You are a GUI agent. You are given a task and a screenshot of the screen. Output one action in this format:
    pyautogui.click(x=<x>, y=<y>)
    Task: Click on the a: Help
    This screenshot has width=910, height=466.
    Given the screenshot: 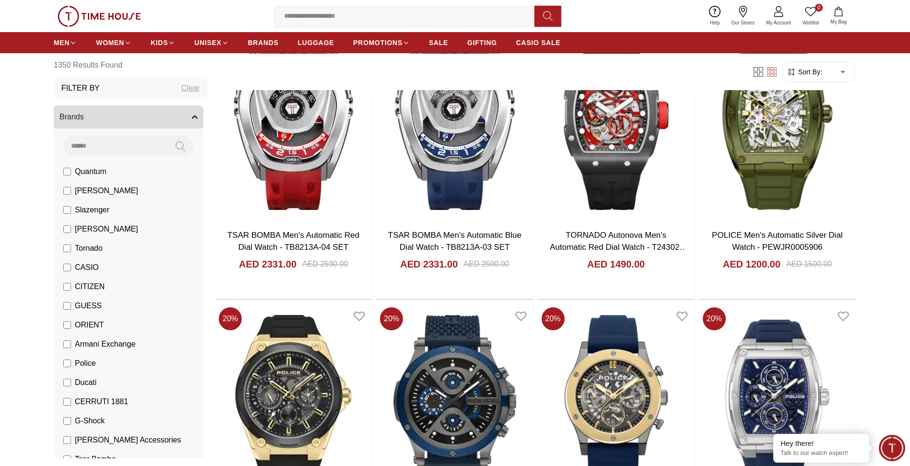 What is the action you would take?
    pyautogui.click(x=714, y=16)
    